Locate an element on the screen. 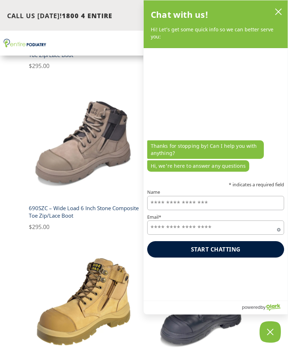 This screenshot has height=348, width=288. input: Name is located at coordinates (216, 203).